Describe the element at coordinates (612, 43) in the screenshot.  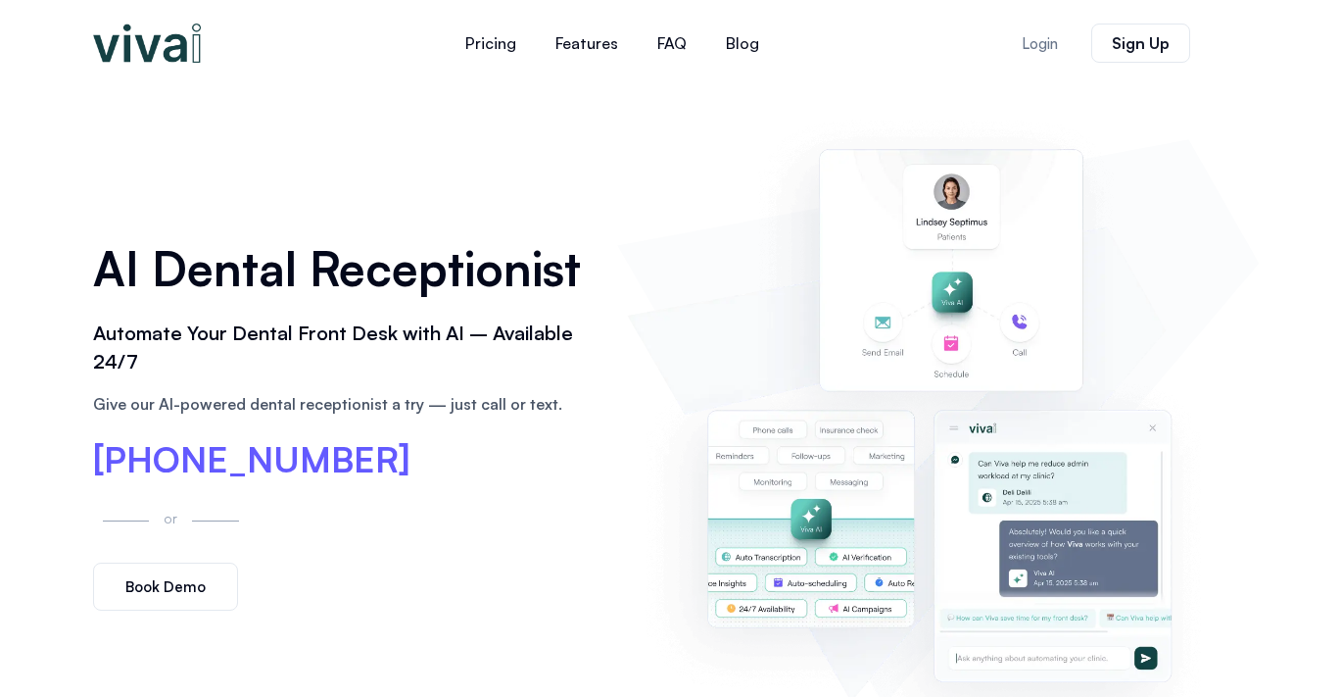
I see `nav: Menu` at that location.